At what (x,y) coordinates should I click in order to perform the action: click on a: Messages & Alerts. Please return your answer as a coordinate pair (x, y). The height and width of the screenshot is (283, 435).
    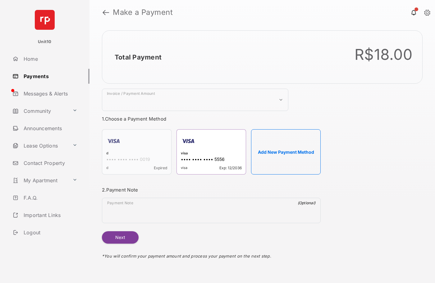
    Looking at the image, I should click on (50, 94).